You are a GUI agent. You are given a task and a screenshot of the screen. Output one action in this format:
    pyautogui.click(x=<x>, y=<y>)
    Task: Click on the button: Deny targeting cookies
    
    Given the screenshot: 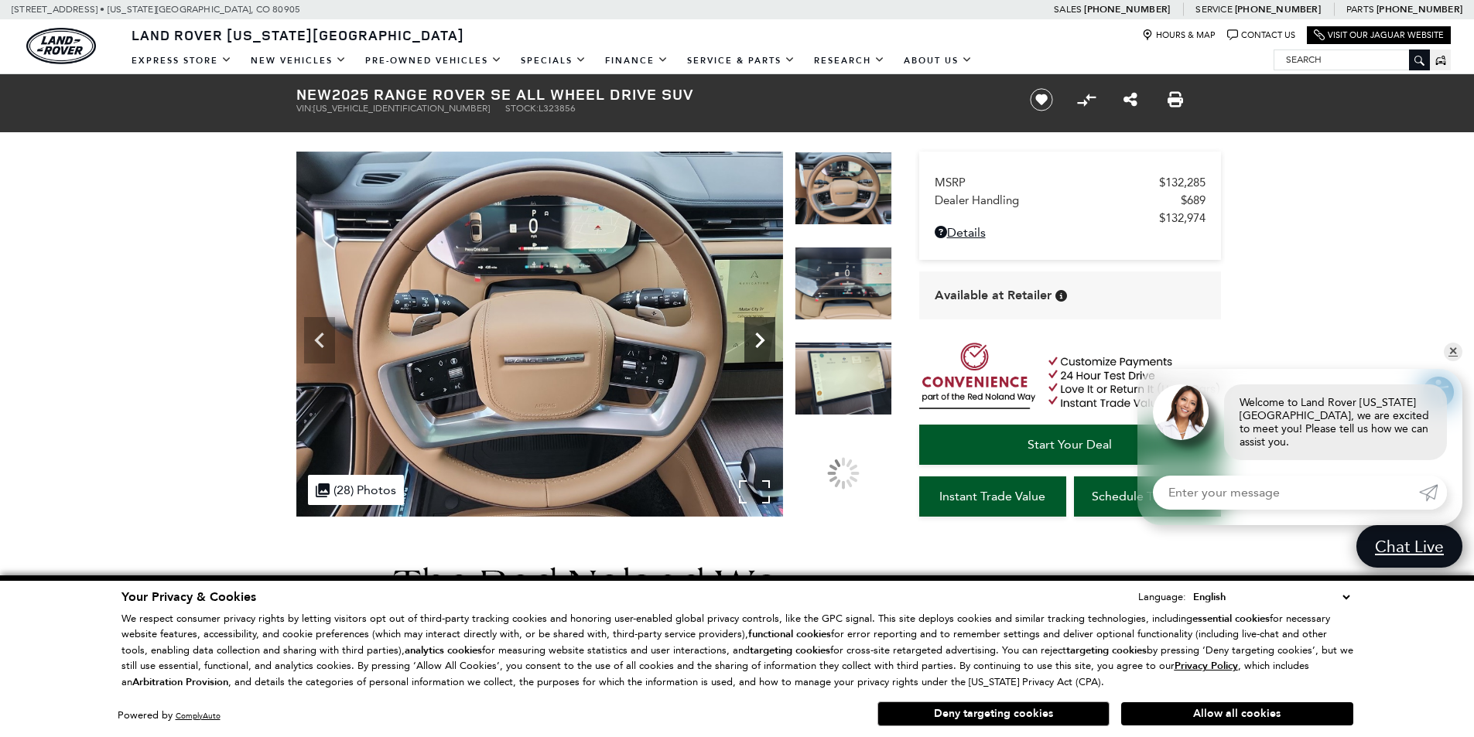 What is the action you would take?
    pyautogui.click(x=993, y=714)
    